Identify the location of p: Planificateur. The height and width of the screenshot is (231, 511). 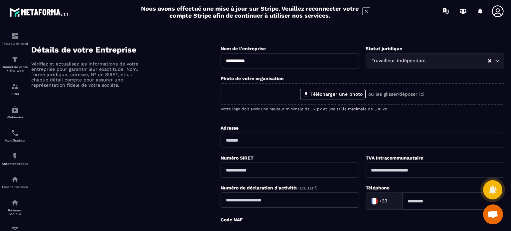
(15, 140).